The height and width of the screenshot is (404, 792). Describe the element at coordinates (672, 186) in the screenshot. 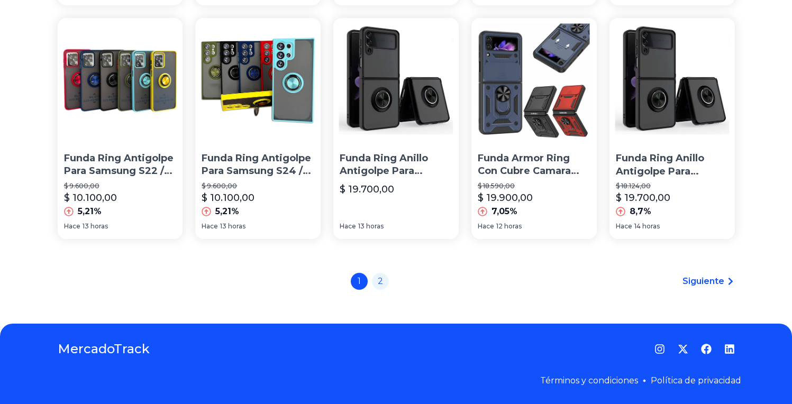

I see `p: $ 18.124,00` at that location.